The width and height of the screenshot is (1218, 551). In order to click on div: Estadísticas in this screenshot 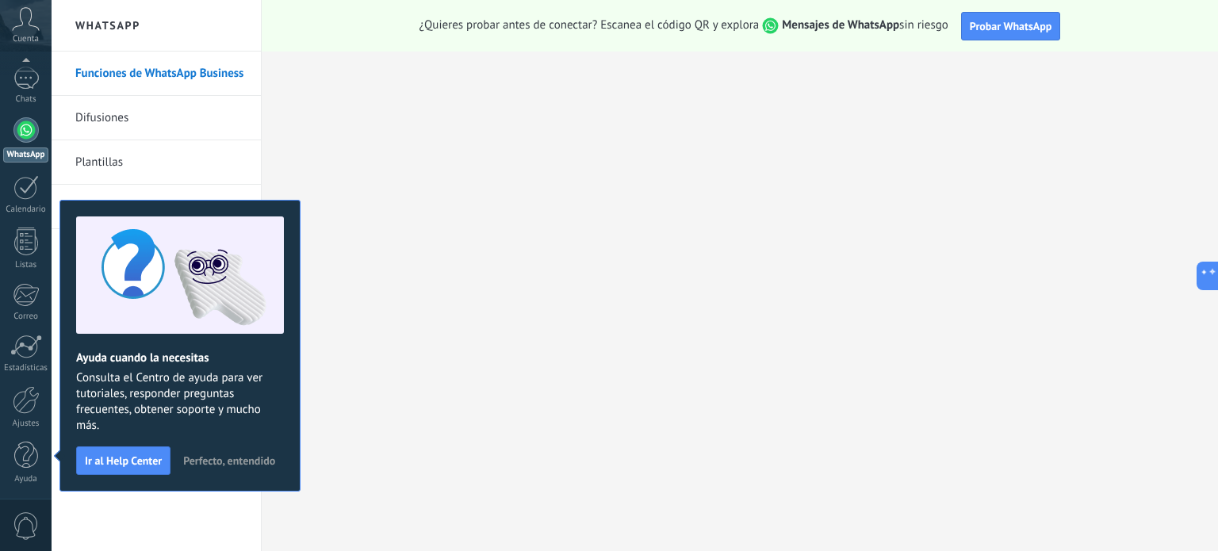, I will do `click(26, 368)`.